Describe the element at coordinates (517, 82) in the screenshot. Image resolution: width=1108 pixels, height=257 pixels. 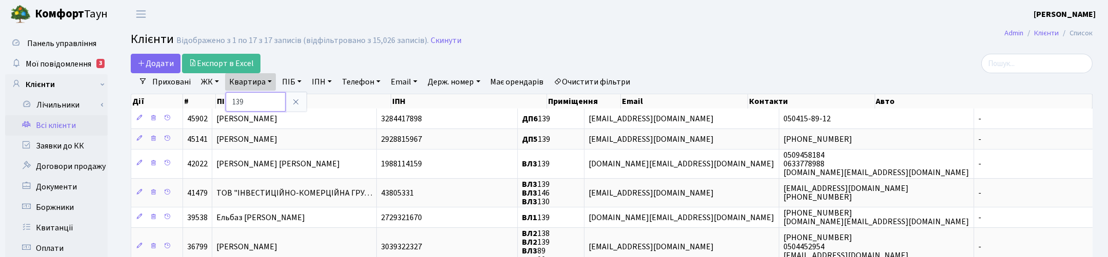
I see `a: Має орендарів` at that location.